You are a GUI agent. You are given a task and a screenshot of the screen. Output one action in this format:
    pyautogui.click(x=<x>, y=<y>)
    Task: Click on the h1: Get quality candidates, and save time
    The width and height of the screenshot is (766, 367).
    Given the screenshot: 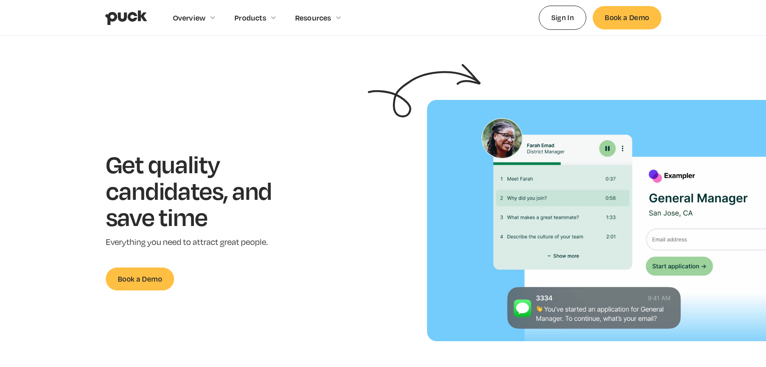 What is the action you would take?
    pyautogui.click(x=201, y=190)
    